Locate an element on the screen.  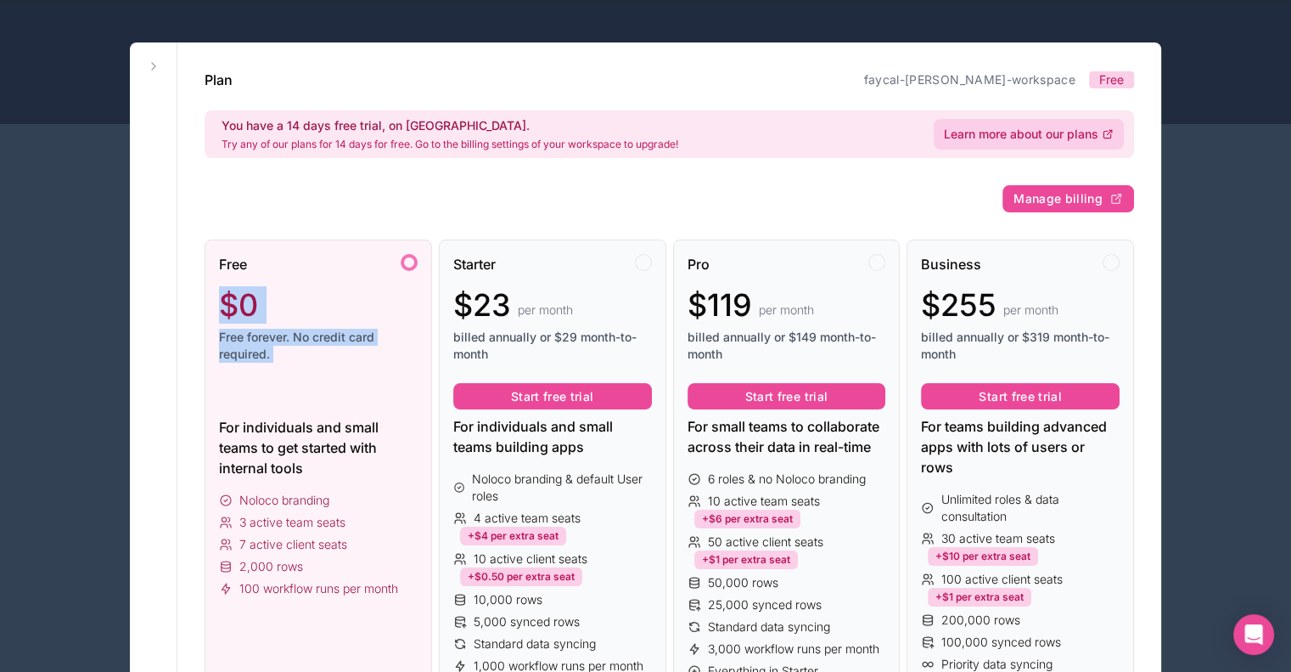
div: Open Intercom Messenger is located at coordinates (1254, 634).